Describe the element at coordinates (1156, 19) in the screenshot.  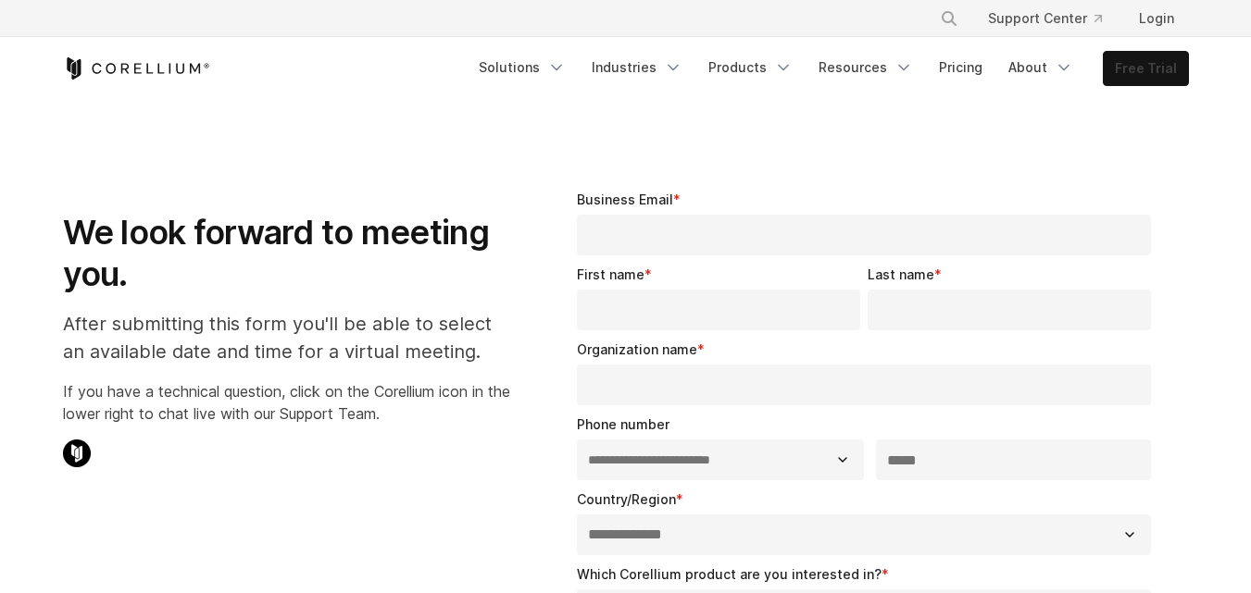
I see `a: Login` at that location.